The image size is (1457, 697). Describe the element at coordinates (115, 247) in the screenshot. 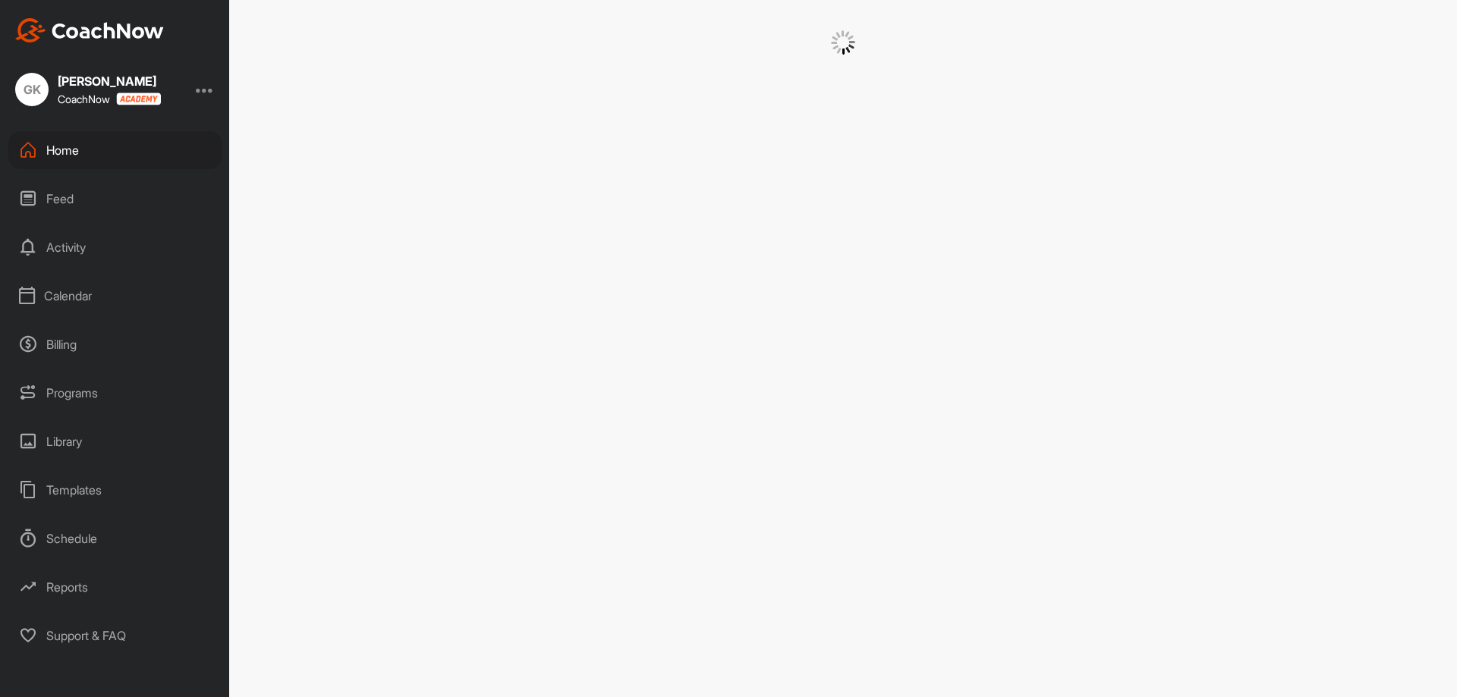

I see `div: Activity` at that location.